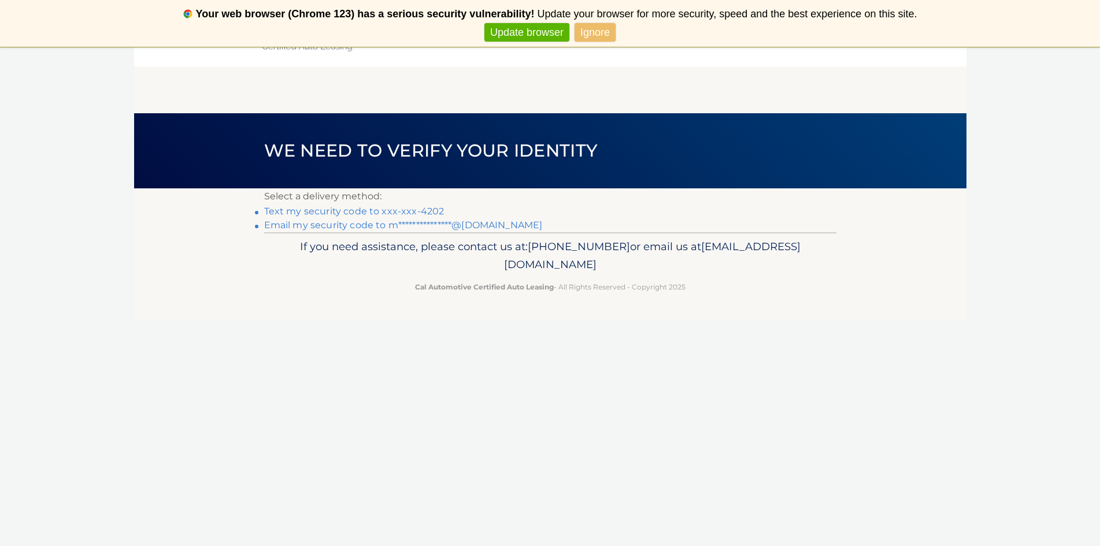 Image resolution: width=1100 pixels, height=546 pixels. Describe the element at coordinates (550, 256) in the screenshot. I see `p: If you need assistance, please contact us at: or email us at` at that location.